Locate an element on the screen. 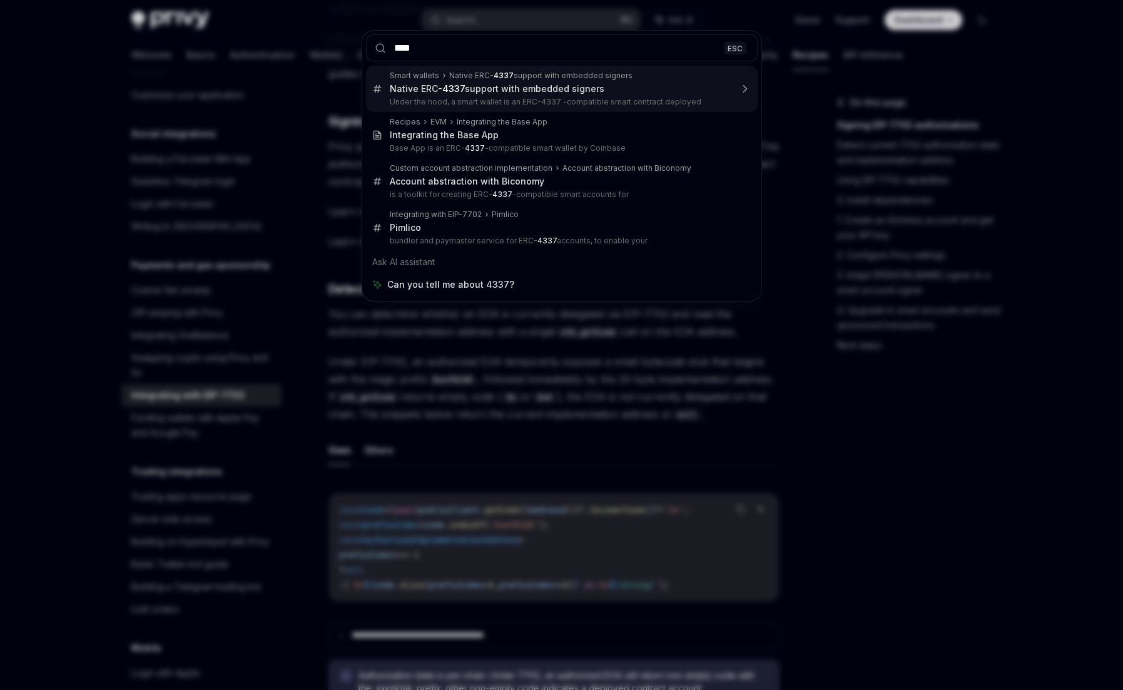 Image resolution: width=1123 pixels, height=690 pixels. p: Under the hood, a smart wallet is an ERC-4337 -compatible smart contract deployed is located at coordinates (561, 102).